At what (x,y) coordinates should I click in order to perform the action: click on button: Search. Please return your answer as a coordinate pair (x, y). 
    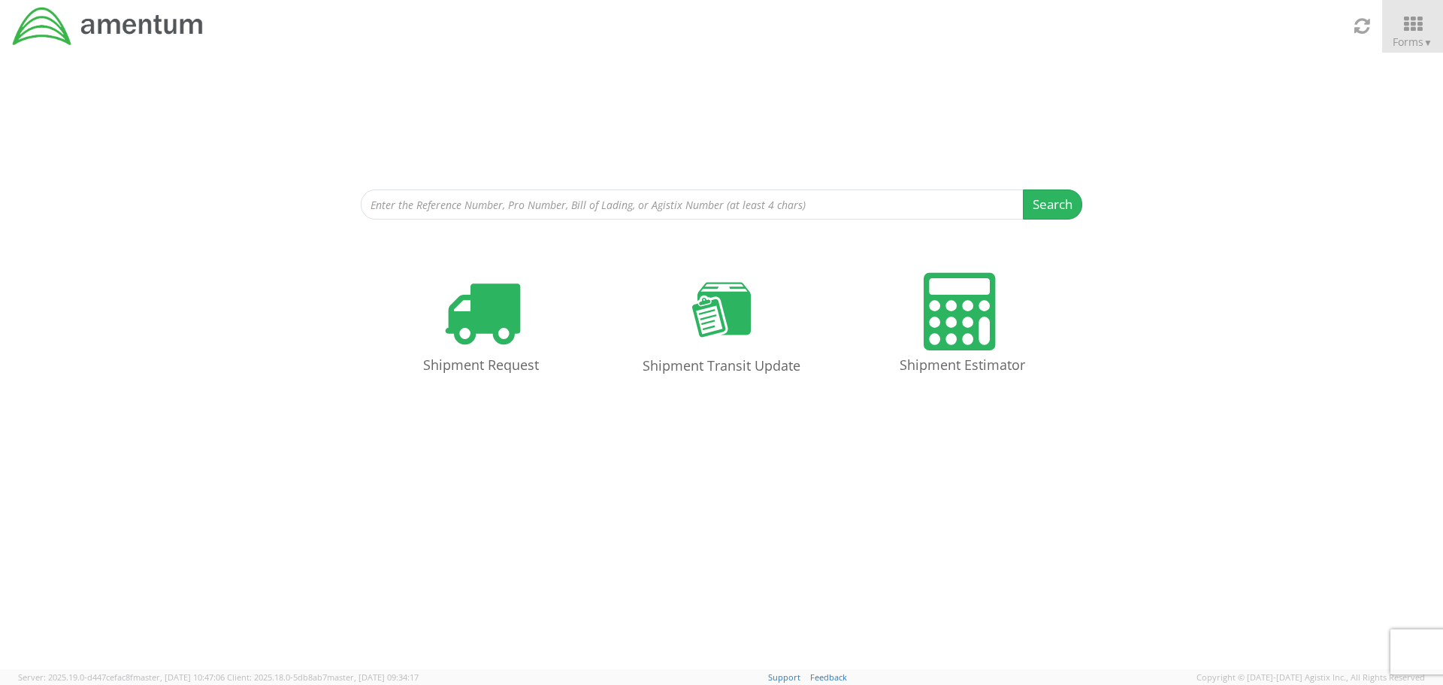
    Looking at the image, I should click on (1052, 204).